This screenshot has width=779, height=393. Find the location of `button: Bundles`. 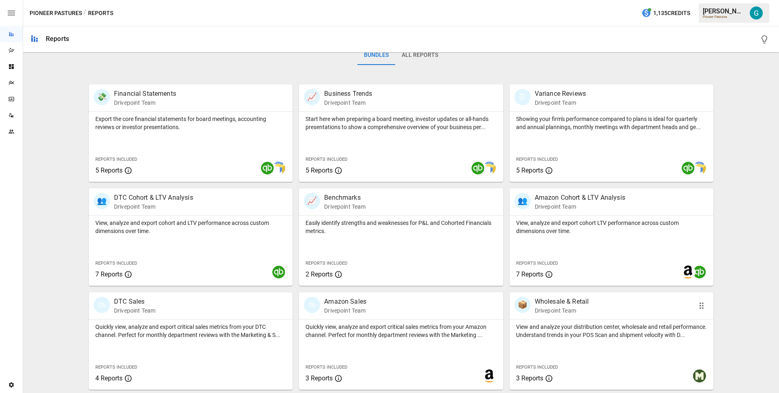

button: Bundles is located at coordinates (376, 55).